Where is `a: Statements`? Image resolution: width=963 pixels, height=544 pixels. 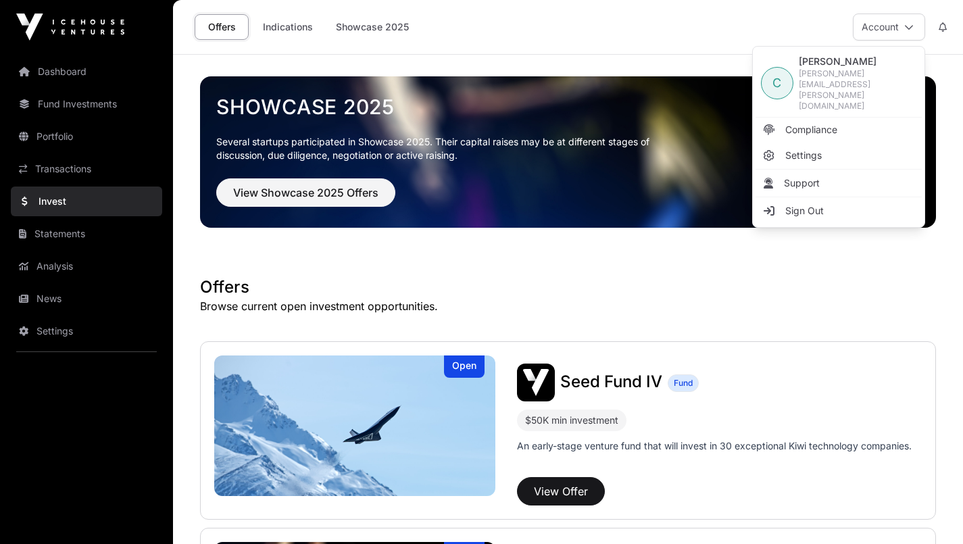
a: Statements is located at coordinates (87, 234).